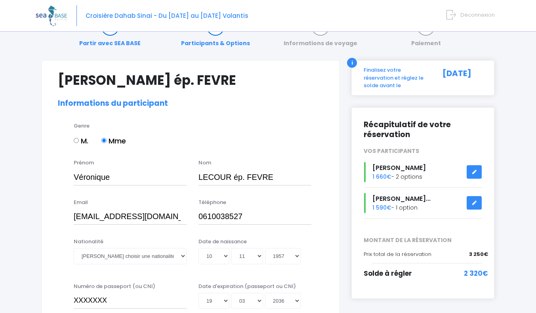 The image size is (536, 313). Describe the element at coordinates (423, 172) in the screenshot. I see `div: - 2 options` at that location.